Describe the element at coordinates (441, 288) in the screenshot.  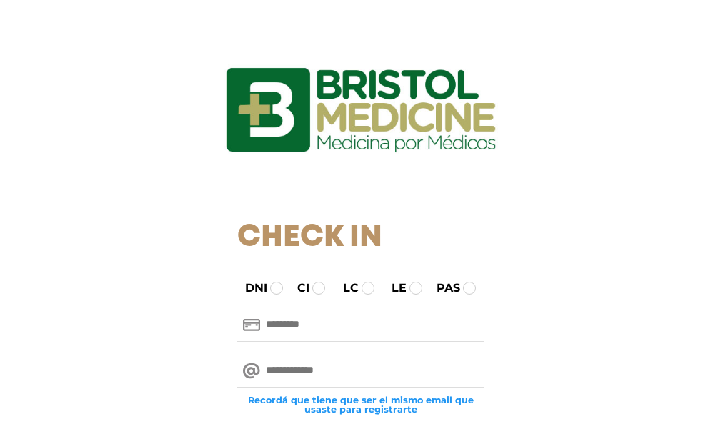
I see `label: PAS` at that location.